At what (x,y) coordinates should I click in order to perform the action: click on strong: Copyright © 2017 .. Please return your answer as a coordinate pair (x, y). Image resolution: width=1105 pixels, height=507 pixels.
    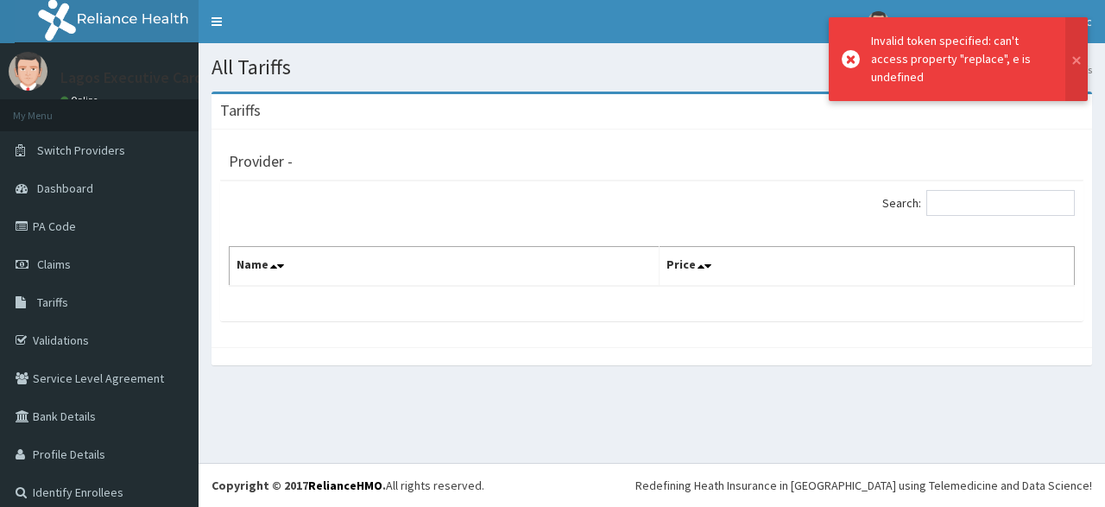
    Looking at the image, I should click on (299, 485).